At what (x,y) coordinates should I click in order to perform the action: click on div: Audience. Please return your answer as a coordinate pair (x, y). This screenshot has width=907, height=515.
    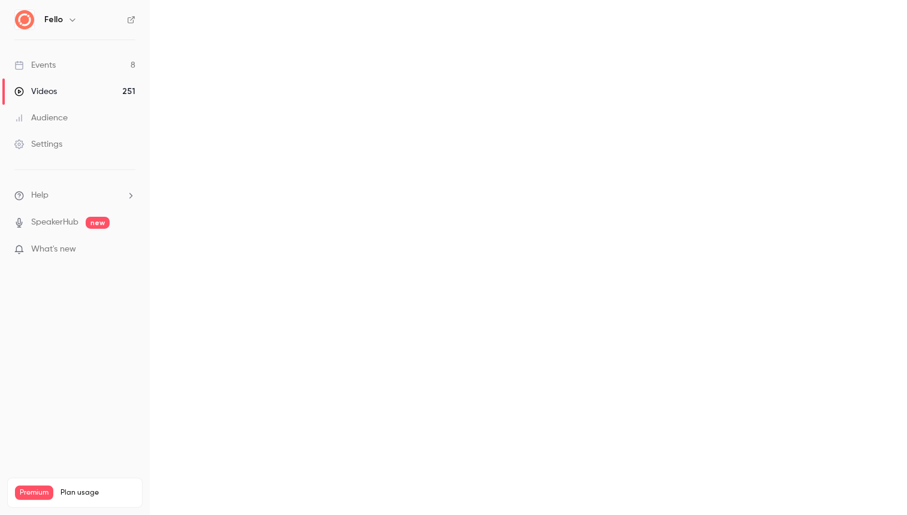
    Looking at the image, I should click on (41, 118).